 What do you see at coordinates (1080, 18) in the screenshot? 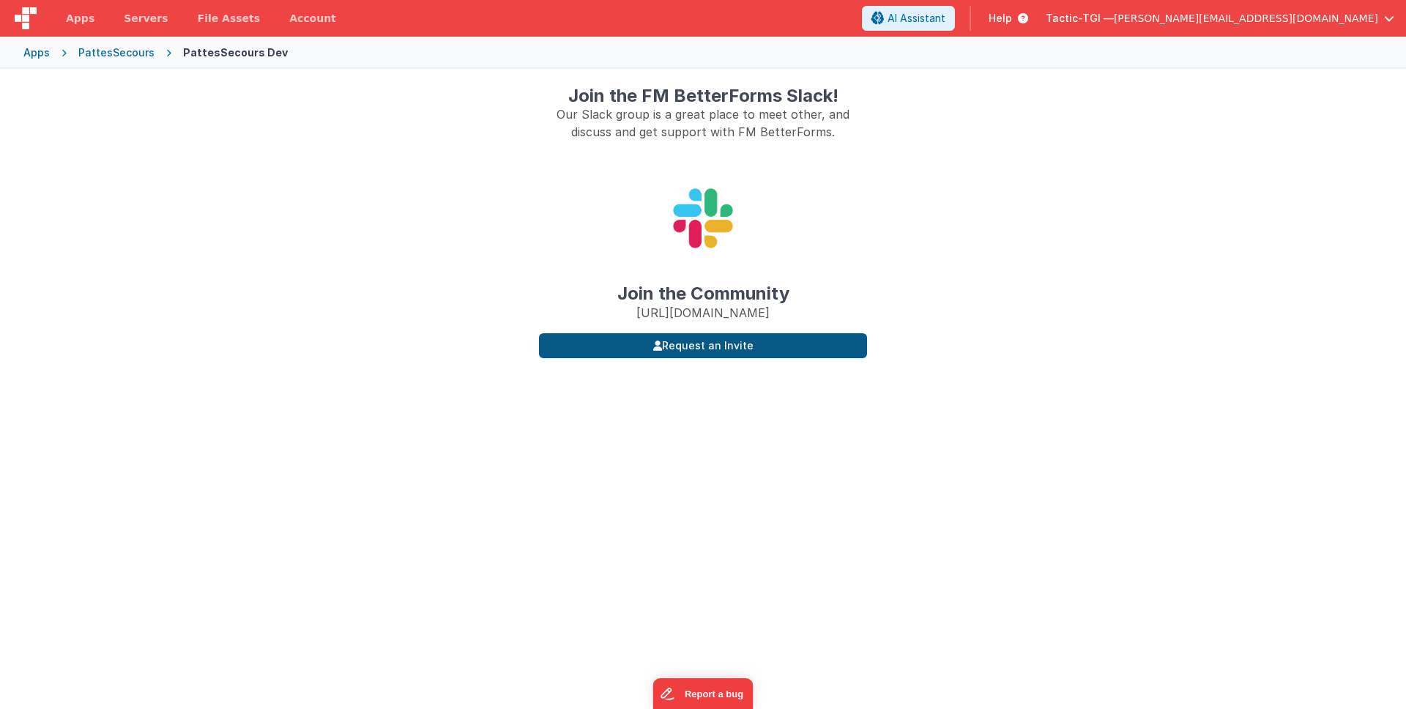
I see `span: Tactic-TGI —` at bounding box center [1080, 18].